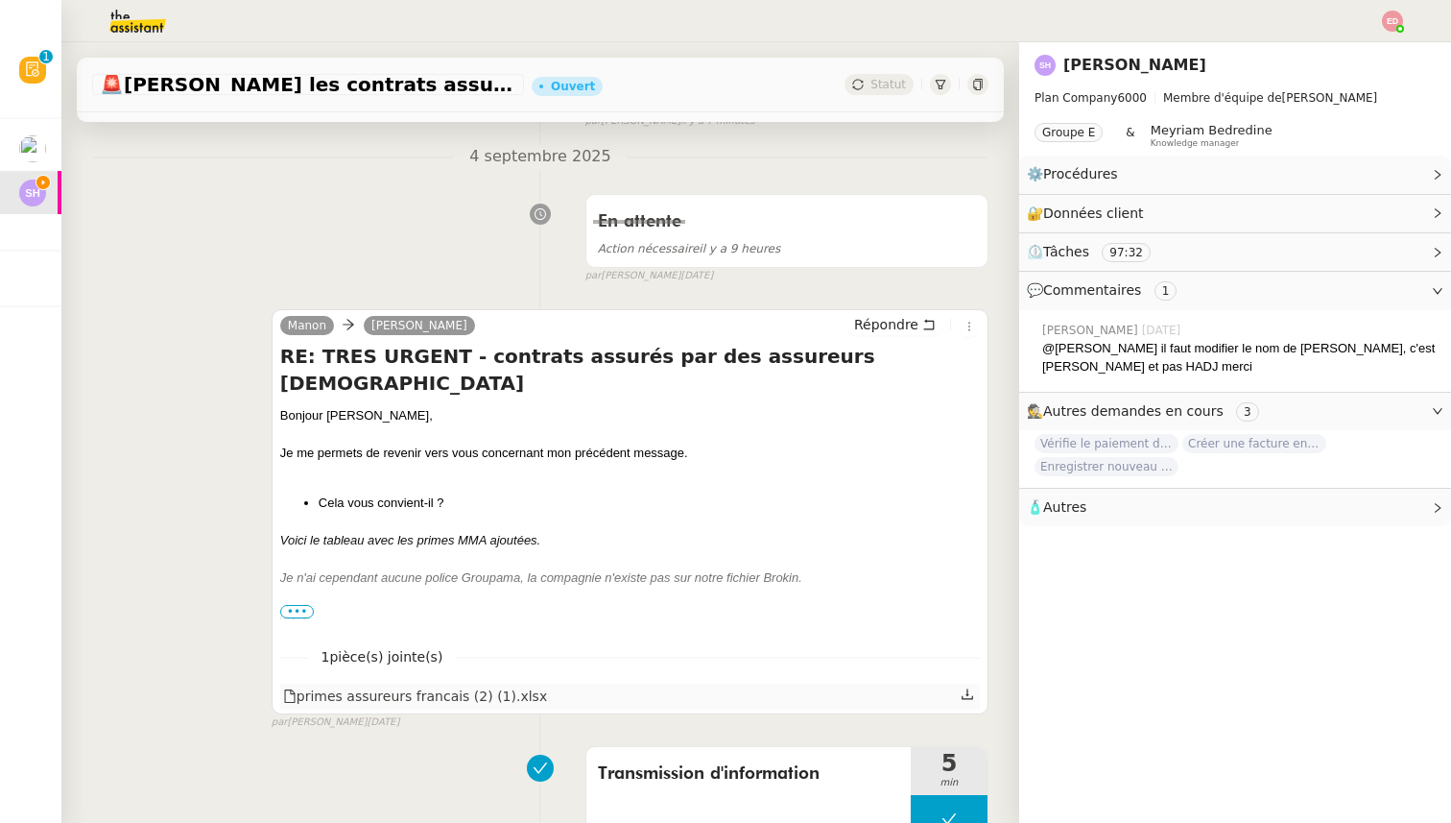 The height and width of the screenshot is (823, 1451). I want to click on span: il y a 9 heures, so click(689, 249).